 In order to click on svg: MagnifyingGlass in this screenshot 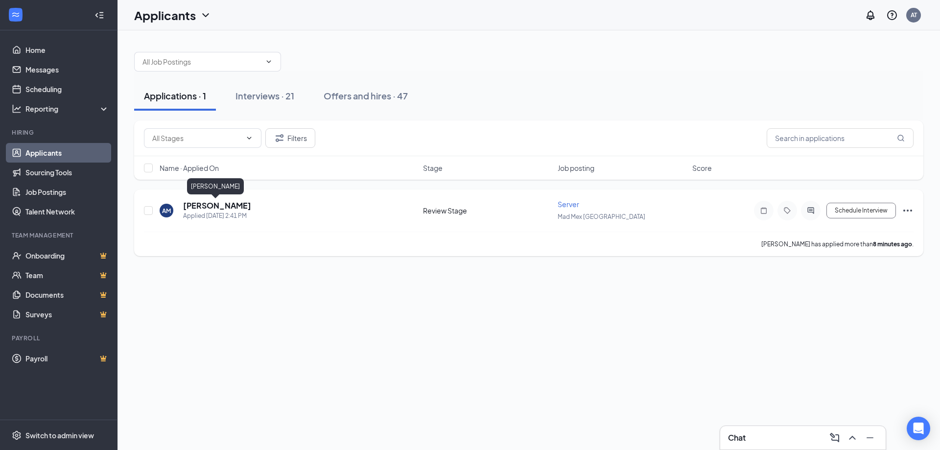, I will do `click(901, 138)`.